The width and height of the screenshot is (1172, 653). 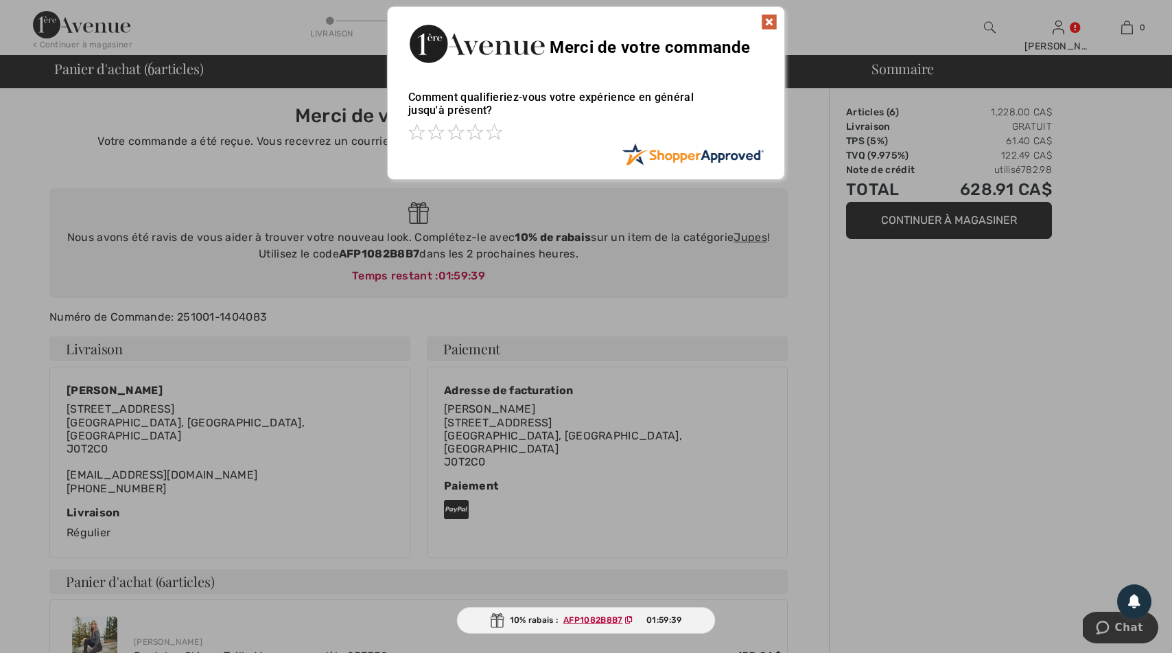 I want to click on span: Chat, so click(x=46, y=16).